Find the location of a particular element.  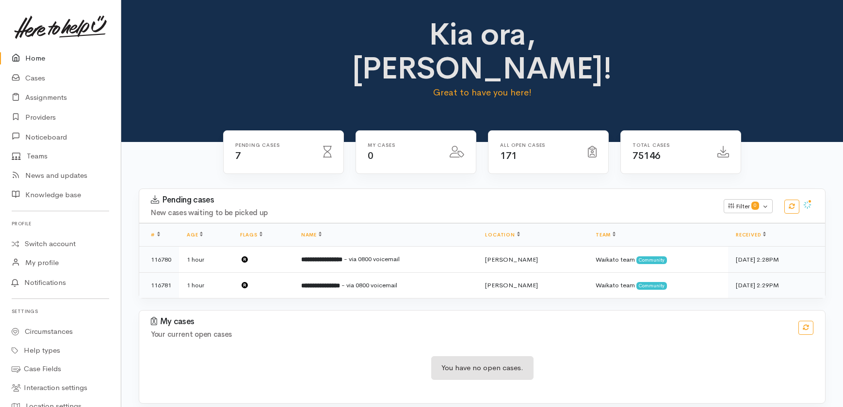

span: 7 is located at coordinates (238, 156).